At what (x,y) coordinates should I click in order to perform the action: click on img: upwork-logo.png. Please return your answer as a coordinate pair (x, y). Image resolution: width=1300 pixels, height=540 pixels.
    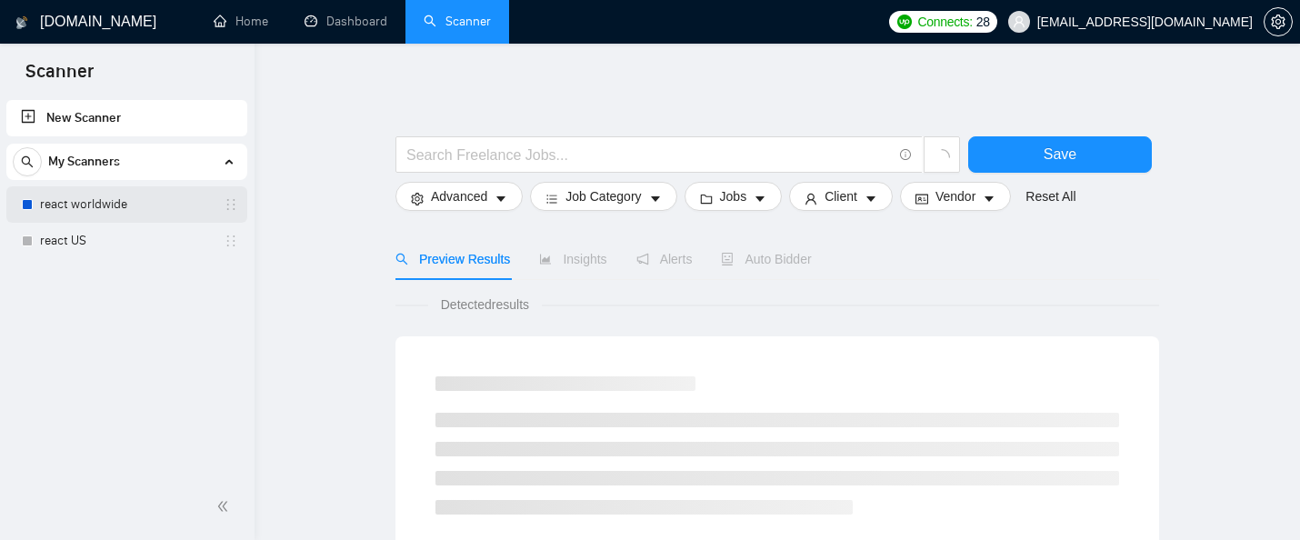
    Looking at the image, I should click on (904, 22).